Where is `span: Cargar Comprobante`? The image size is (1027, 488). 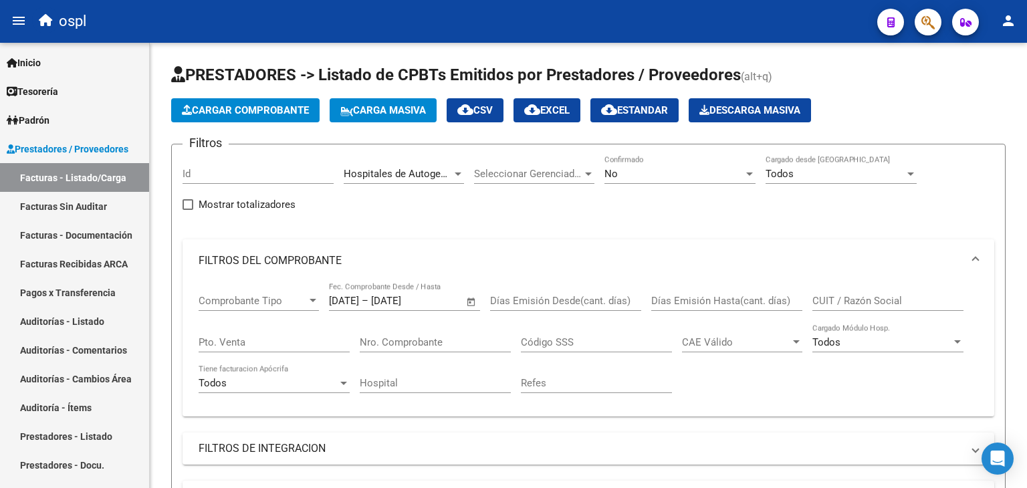 span: Cargar Comprobante is located at coordinates (245, 110).